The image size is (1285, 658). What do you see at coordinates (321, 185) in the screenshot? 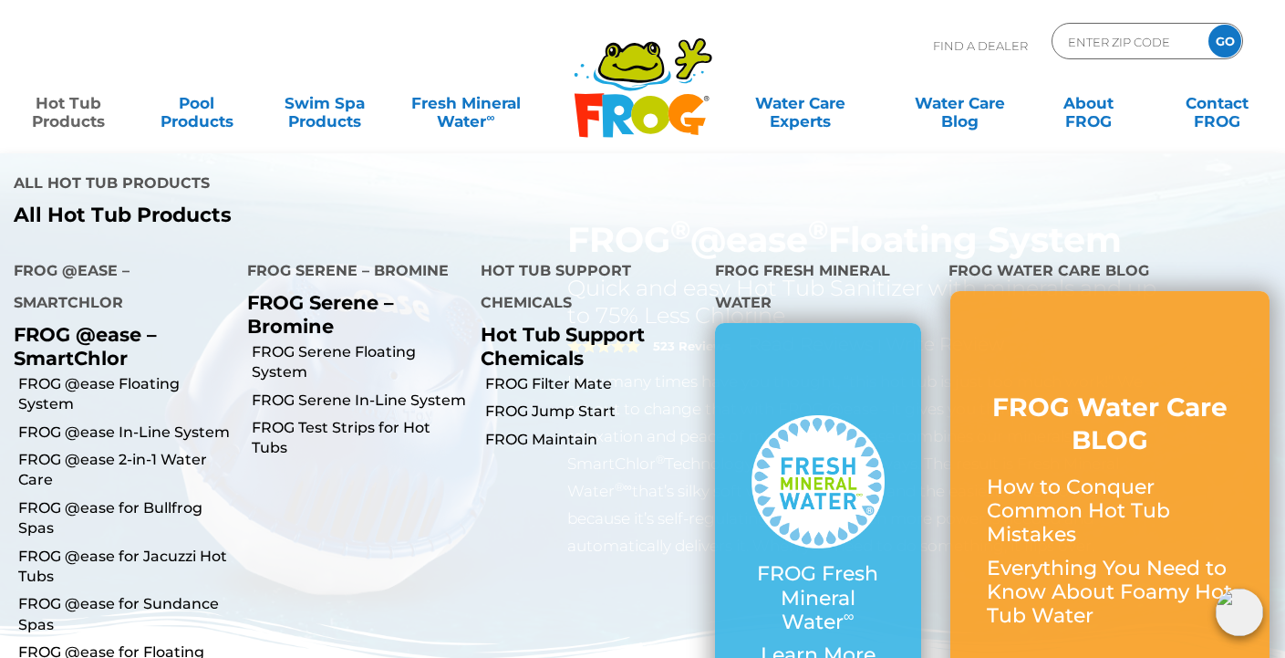
I see `h4: All Hot Tub Products` at bounding box center [321, 185].